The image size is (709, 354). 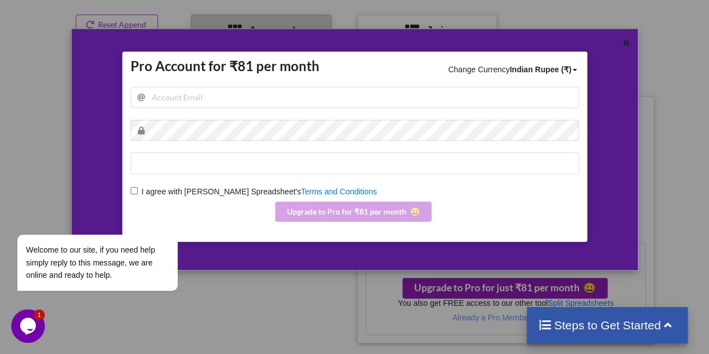 I want to click on h2: Pro Account for ₹81 per month, so click(x=261, y=66).